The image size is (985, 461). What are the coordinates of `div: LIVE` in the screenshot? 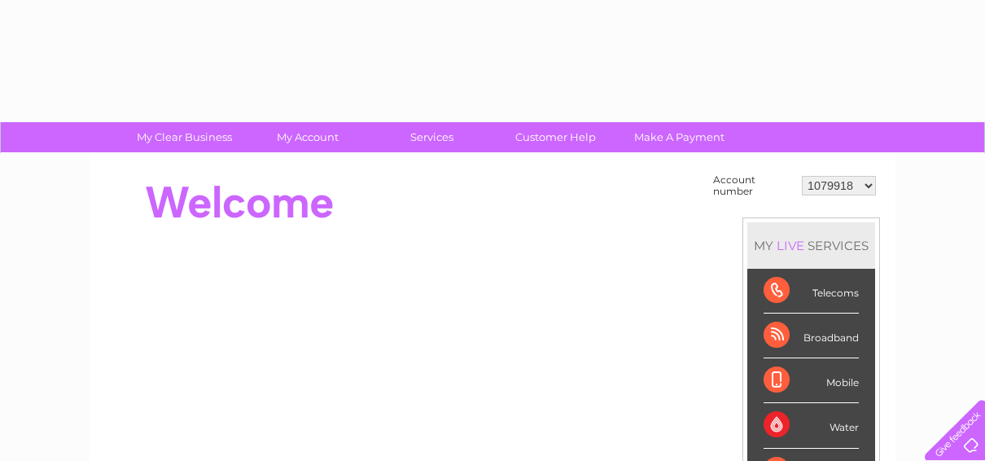 It's located at (790, 245).